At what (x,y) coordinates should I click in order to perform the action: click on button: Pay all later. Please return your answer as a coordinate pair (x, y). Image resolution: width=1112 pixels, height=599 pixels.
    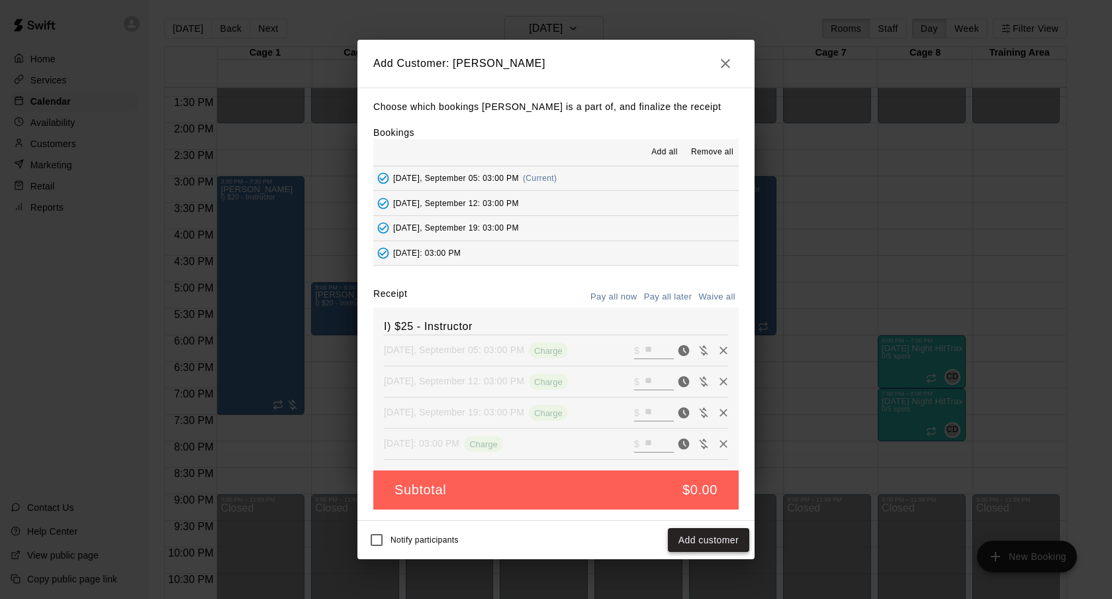
    Looking at the image, I should click on (668, 297).